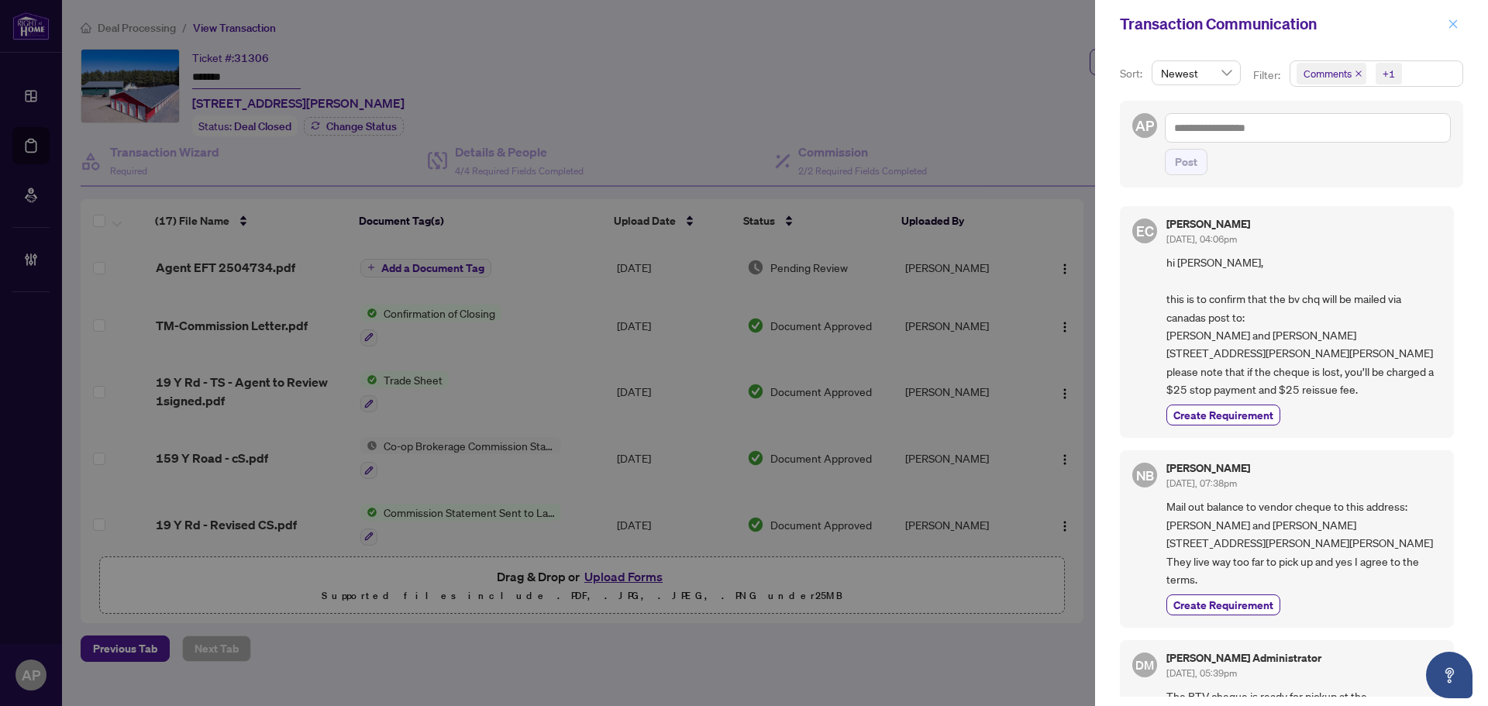 This screenshot has width=1488, height=706. I want to click on button: Open asap, so click(1449, 675).